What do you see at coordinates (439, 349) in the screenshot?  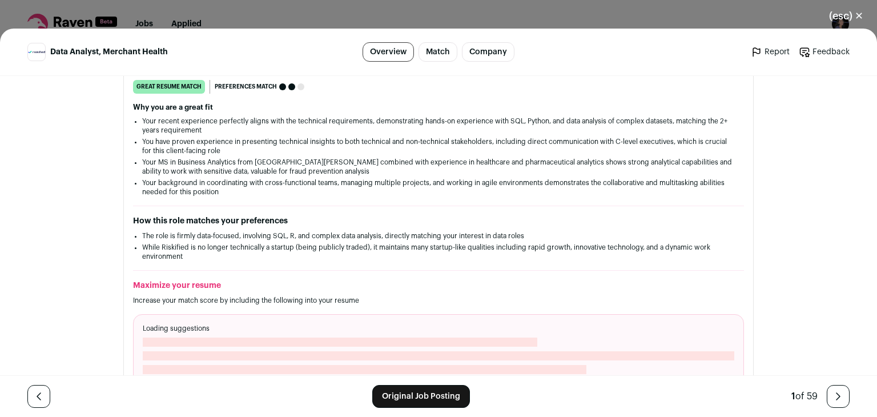 I see `div: Loading suggestions` at bounding box center [439, 349].